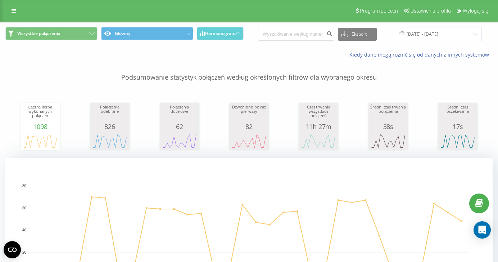  What do you see at coordinates (110, 126) in the screenshot?
I see `div: 826` at bounding box center [110, 126].